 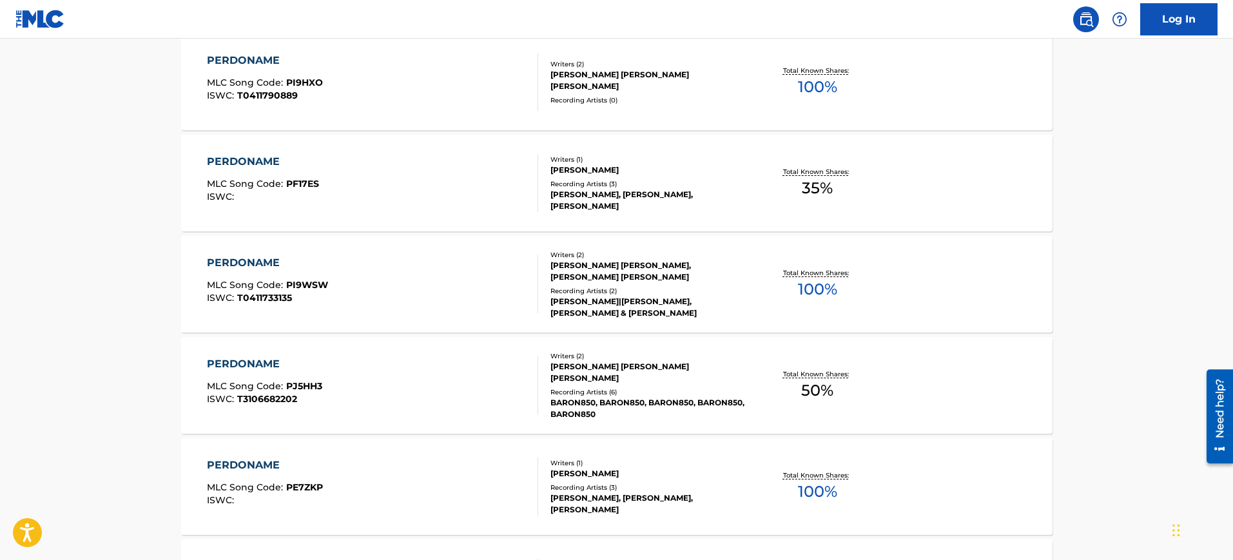 I want to click on div: BARON850, BARON850, BARON850, BARON850, BARON850, so click(x=648, y=409).